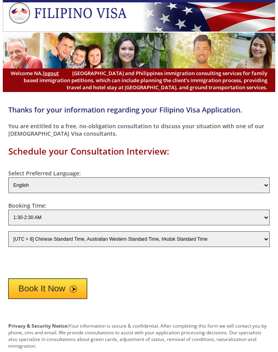  What do you see at coordinates (139, 151) in the screenshot?
I see `h1: Schedule your Consultation Interview:` at bounding box center [139, 151].